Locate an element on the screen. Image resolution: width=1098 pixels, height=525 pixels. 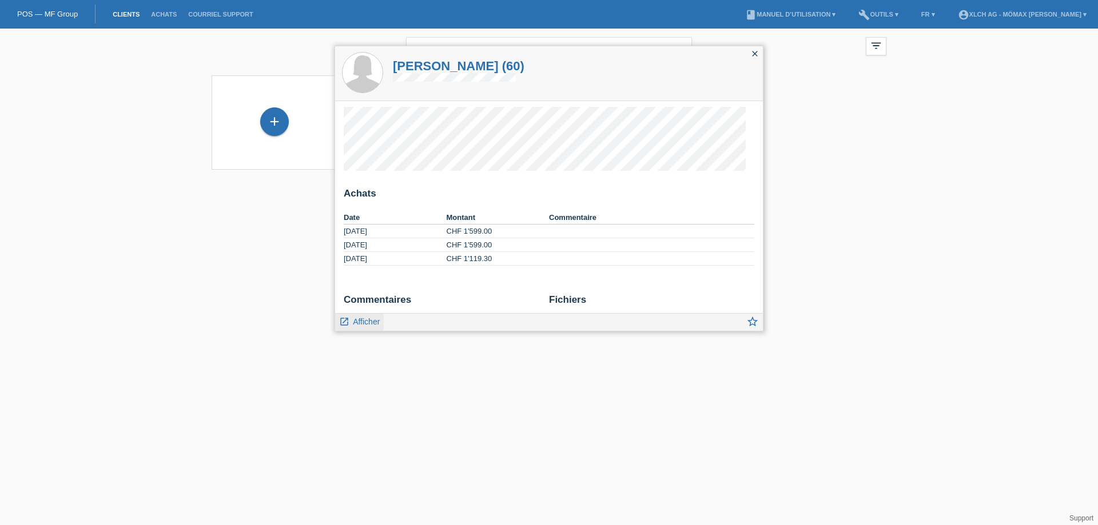
i: build is located at coordinates (864, 15).